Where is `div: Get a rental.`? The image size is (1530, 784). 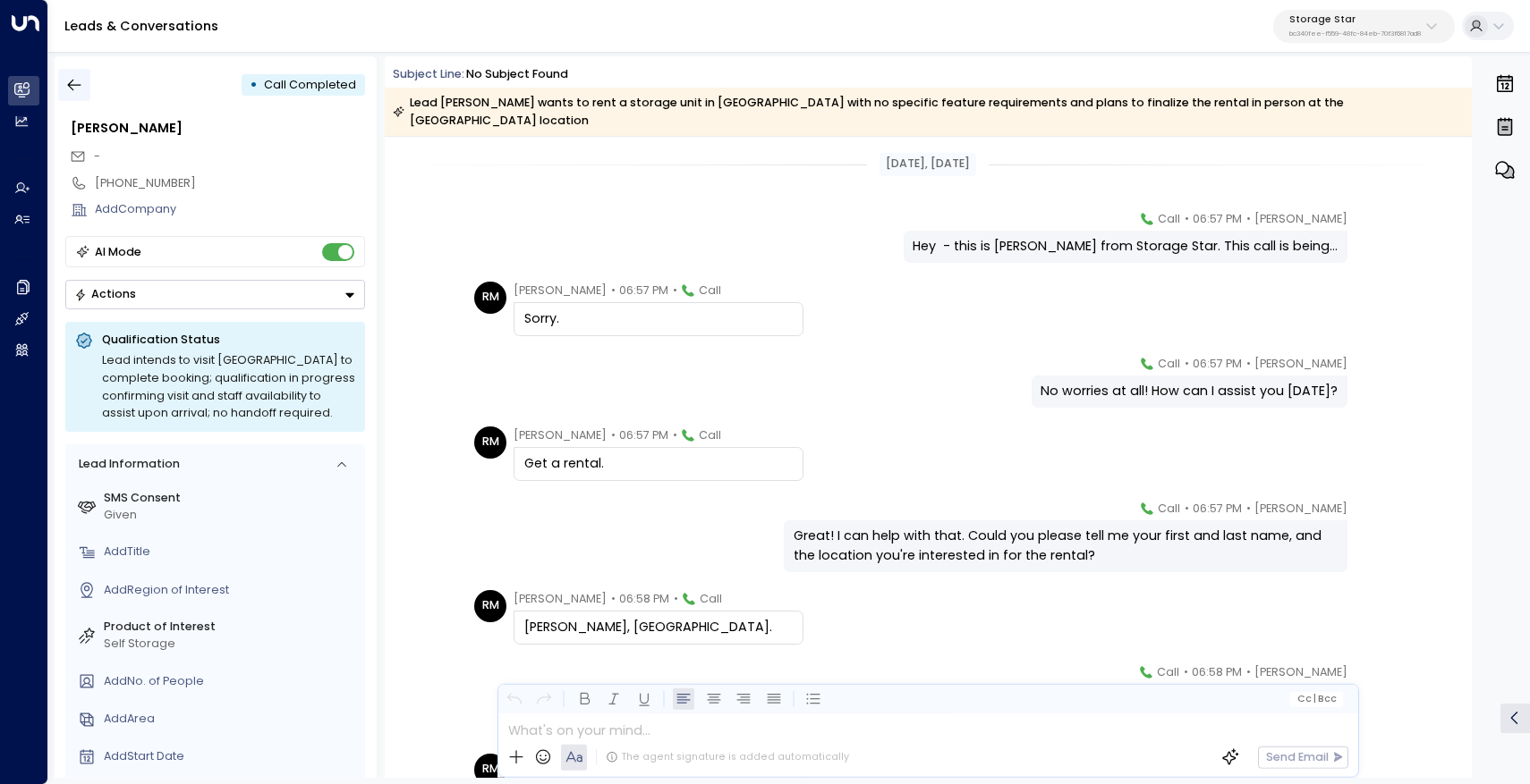 div: Get a rental. is located at coordinates (659, 464).